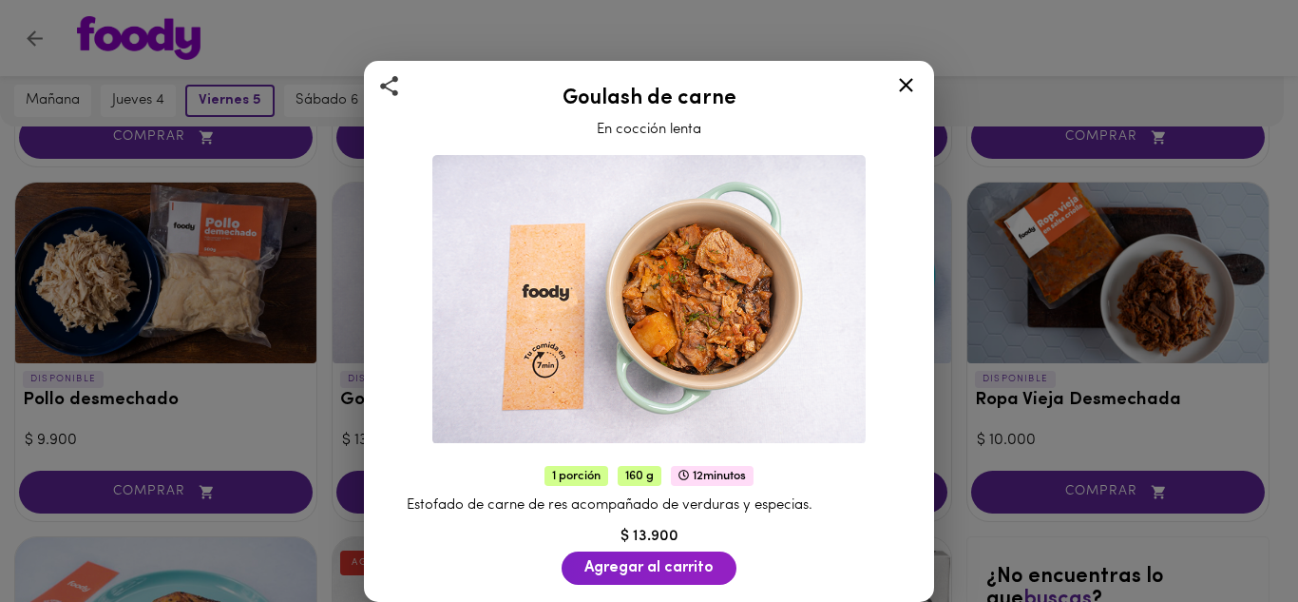 The height and width of the screenshot is (602, 1298). I want to click on span: 12 minutos, so click(712, 475).